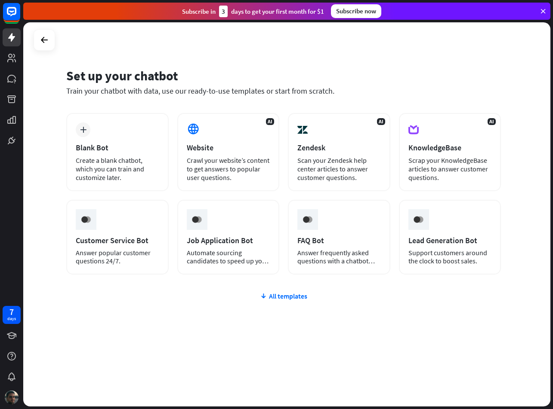 The height and width of the screenshot is (409, 553). Describe the element at coordinates (283, 296) in the screenshot. I see `div: All templates` at that location.